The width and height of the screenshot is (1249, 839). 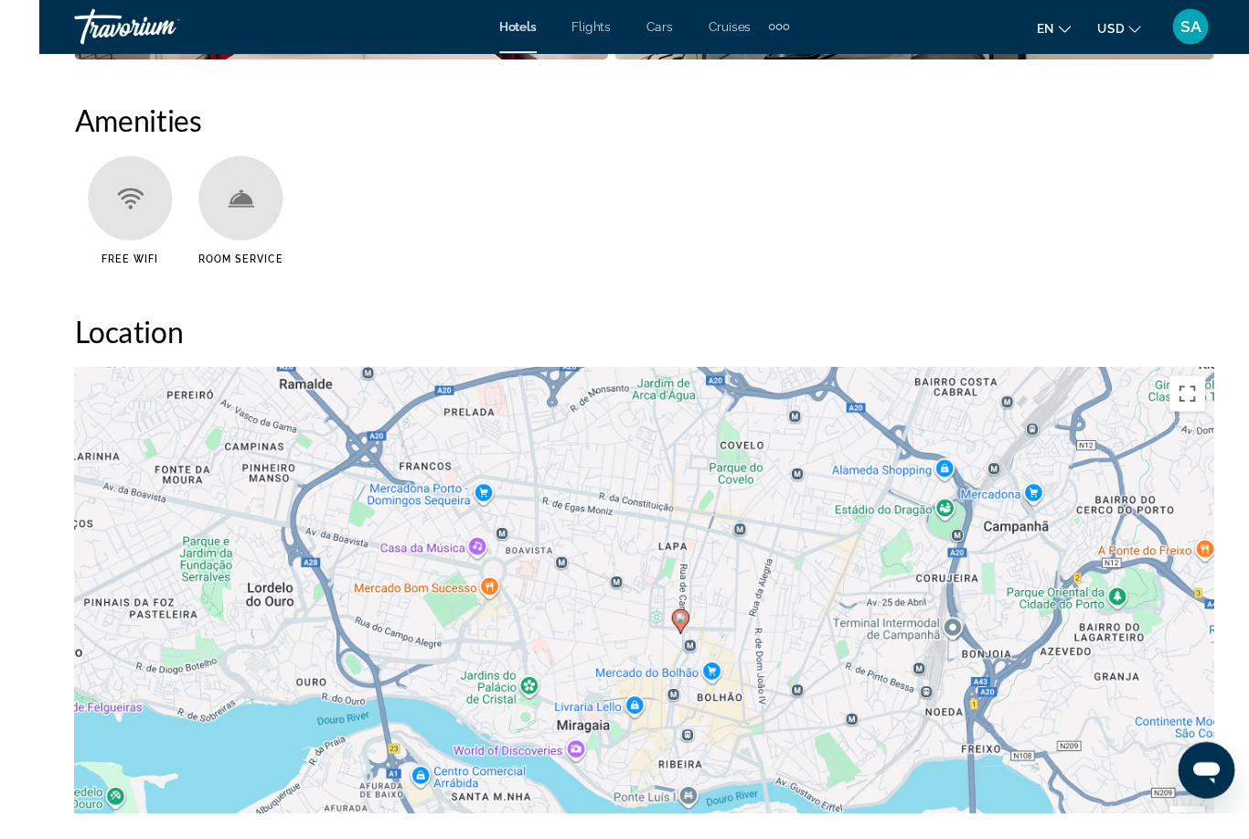 What do you see at coordinates (128, 27) in the screenshot?
I see `a: Travorium` at bounding box center [128, 27].